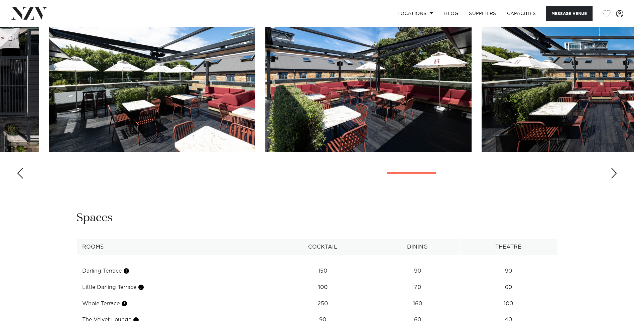 This screenshot has height=321, width=634. What do you see at coordinates (521, 13) in the screenshot?
I see `a: Capacities` at bounding box center [521, 13].